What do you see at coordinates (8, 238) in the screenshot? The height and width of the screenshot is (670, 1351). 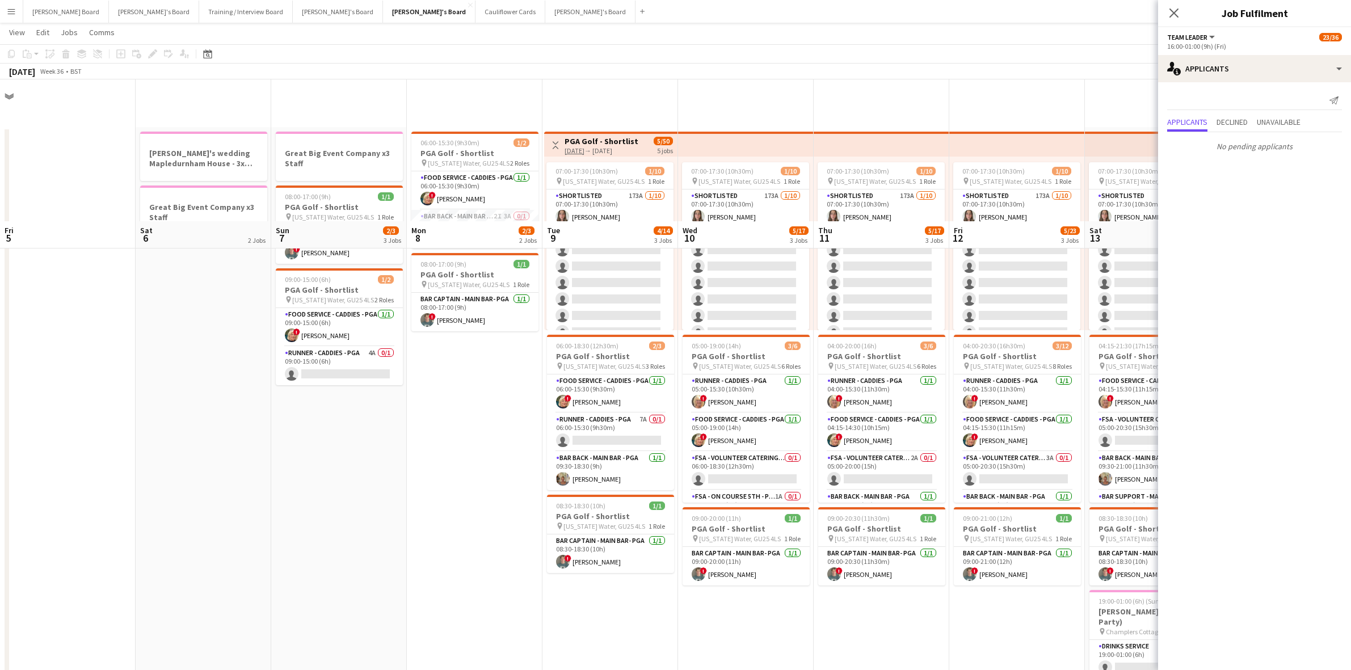 I see `span: 5` at bounding box center [8, 238].